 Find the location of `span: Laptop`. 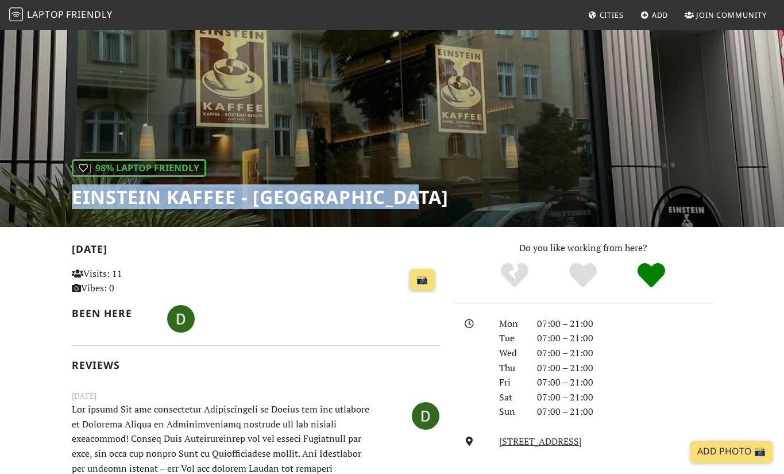

span: Laptop is located at coordinates (45, 14).